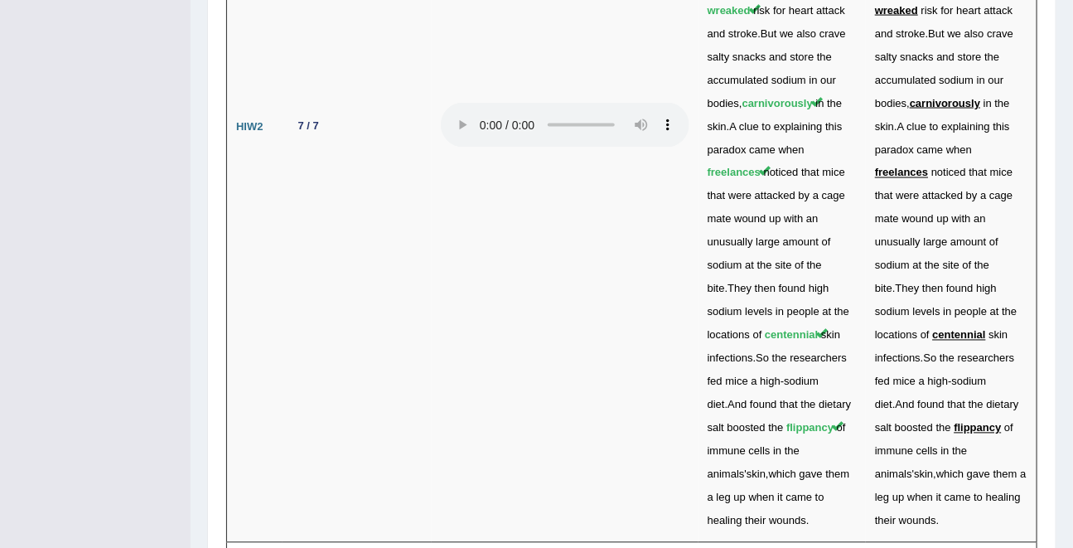  What do you see at coordinates (969, 10) in the screenshot?
I see `span: heart` at bounding box center [969, 10].